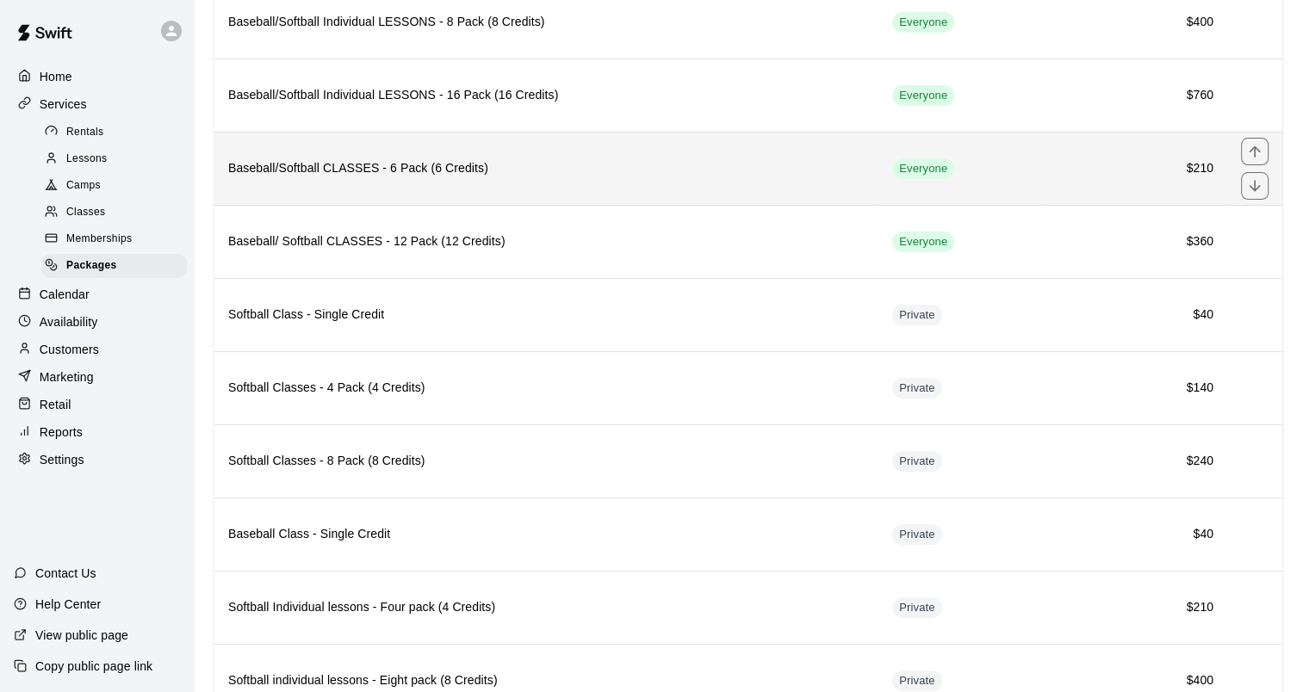  What do you see at coordinates (96, 104) in the screenshot?
I see `div: Services` at bounding box center [96, 104].